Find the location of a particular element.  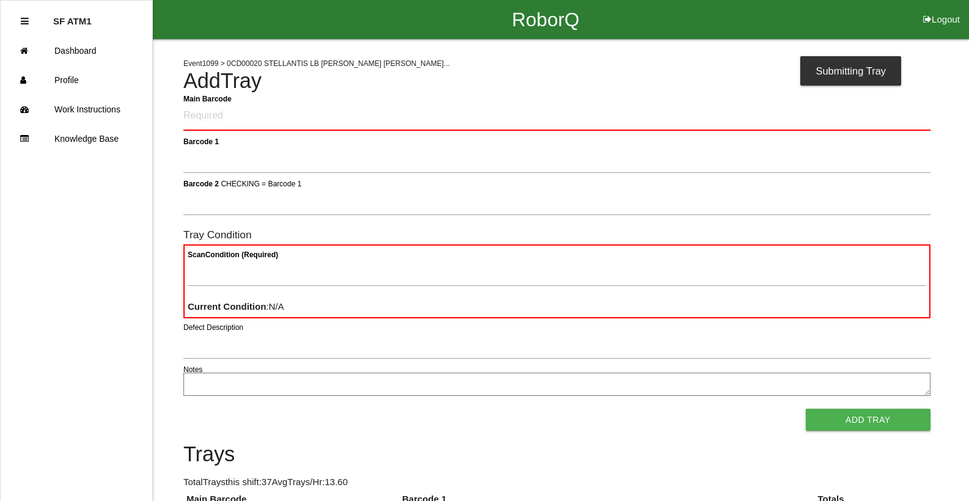

button: Add Tray is located at coordinates (868, 420).